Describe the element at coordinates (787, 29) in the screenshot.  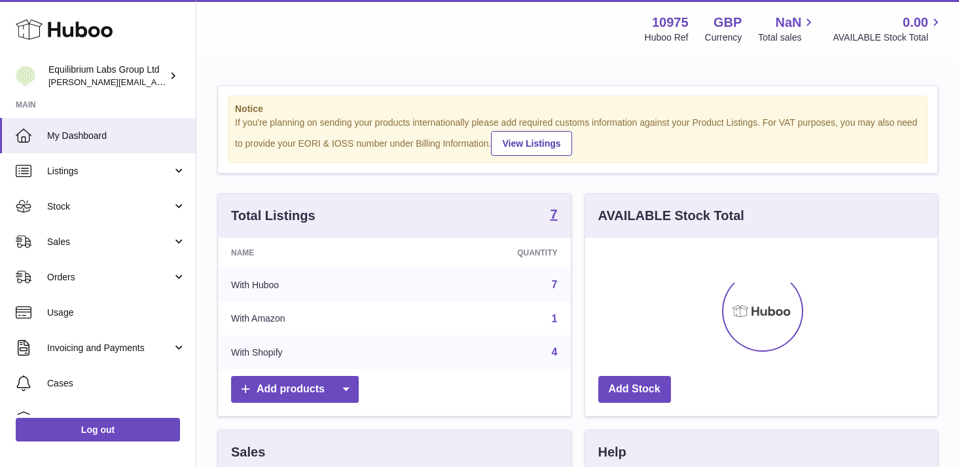
I see `a: NaN Total sales` at that location.